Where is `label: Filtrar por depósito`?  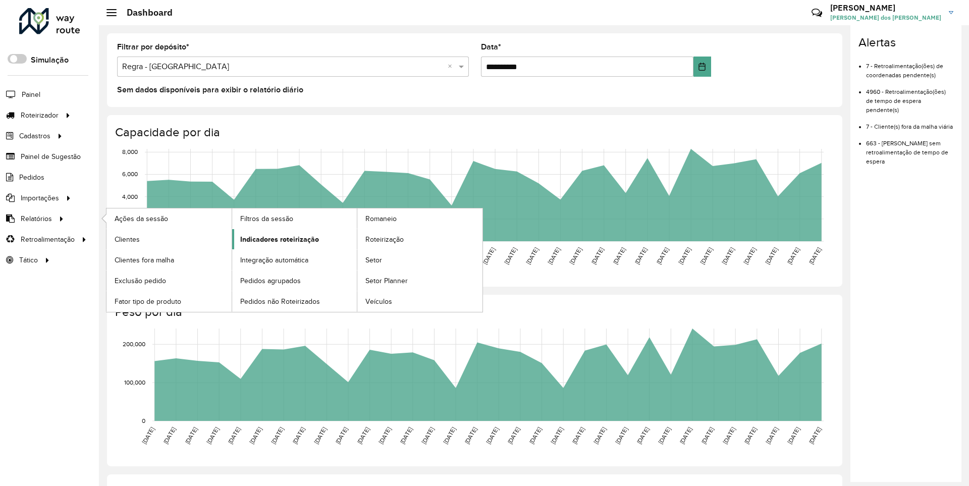 label: Filtrar por depósito is located at coordinates (153, 47).